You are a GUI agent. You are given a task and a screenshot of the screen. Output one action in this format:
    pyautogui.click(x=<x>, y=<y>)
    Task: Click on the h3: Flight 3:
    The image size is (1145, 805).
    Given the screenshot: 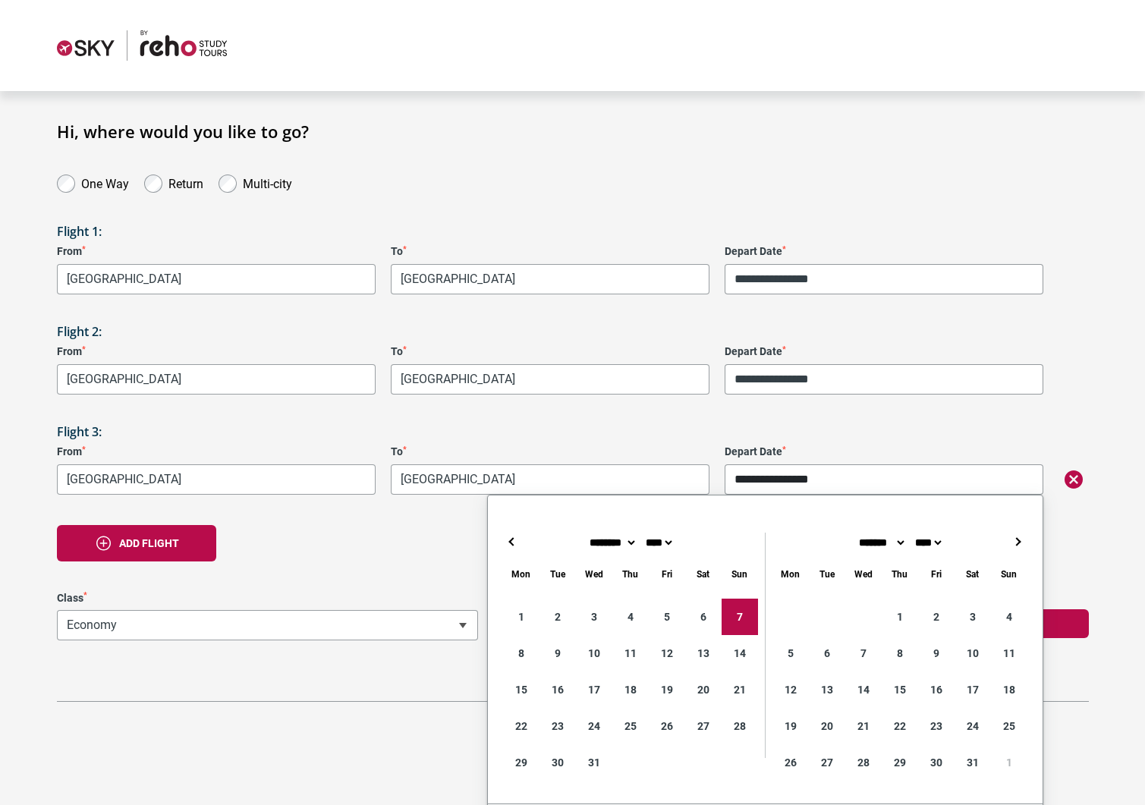 What is the action you would take?
    pyautogui.click(x=573, y=432)
    